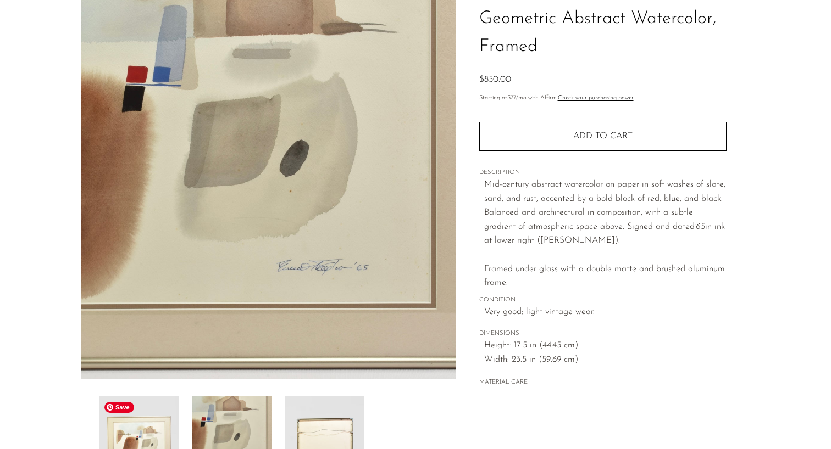 The height and width of the screenshot is (449, 831). What do you see at coordinates (503, 383) in the screenshot?
I see `button: MATERIAL CARE` at bounding box center [503, 383].